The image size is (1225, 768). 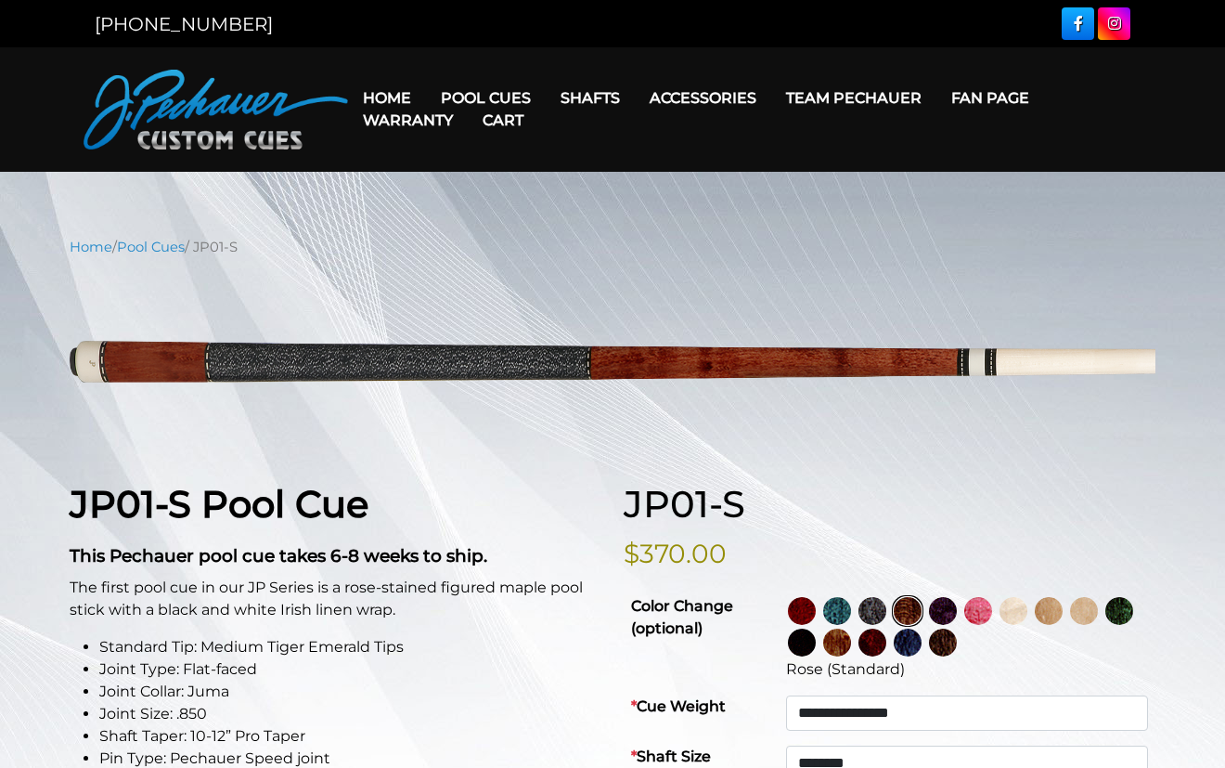 What do you see at coordinates (679, 705) in the screenshot?
I see `strong: Cue Weight` at bounding box center [679, 705].